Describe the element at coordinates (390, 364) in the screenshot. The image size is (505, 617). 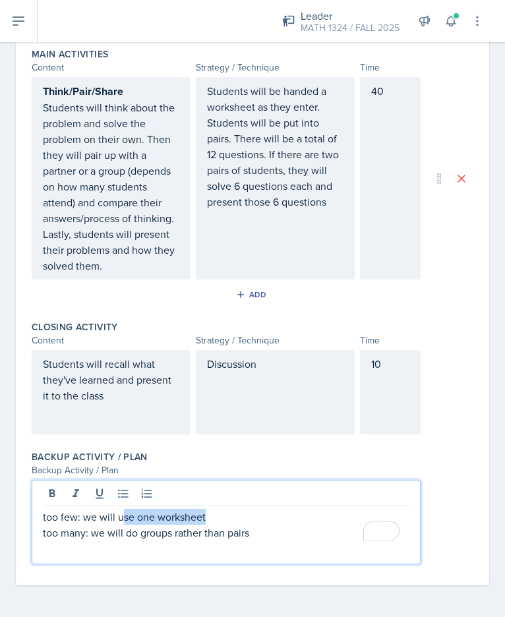
I see `p: 10` at that location.